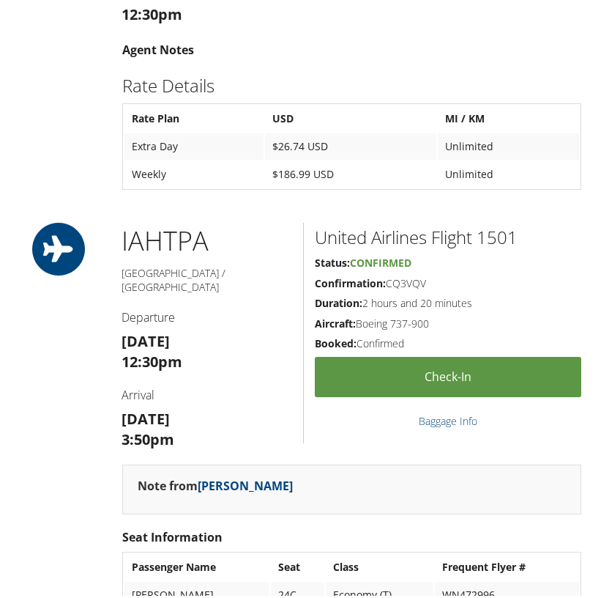  Describe the element at coordinates (448, 341) in the screenshot. I see `h5: Confirmed` at that location.